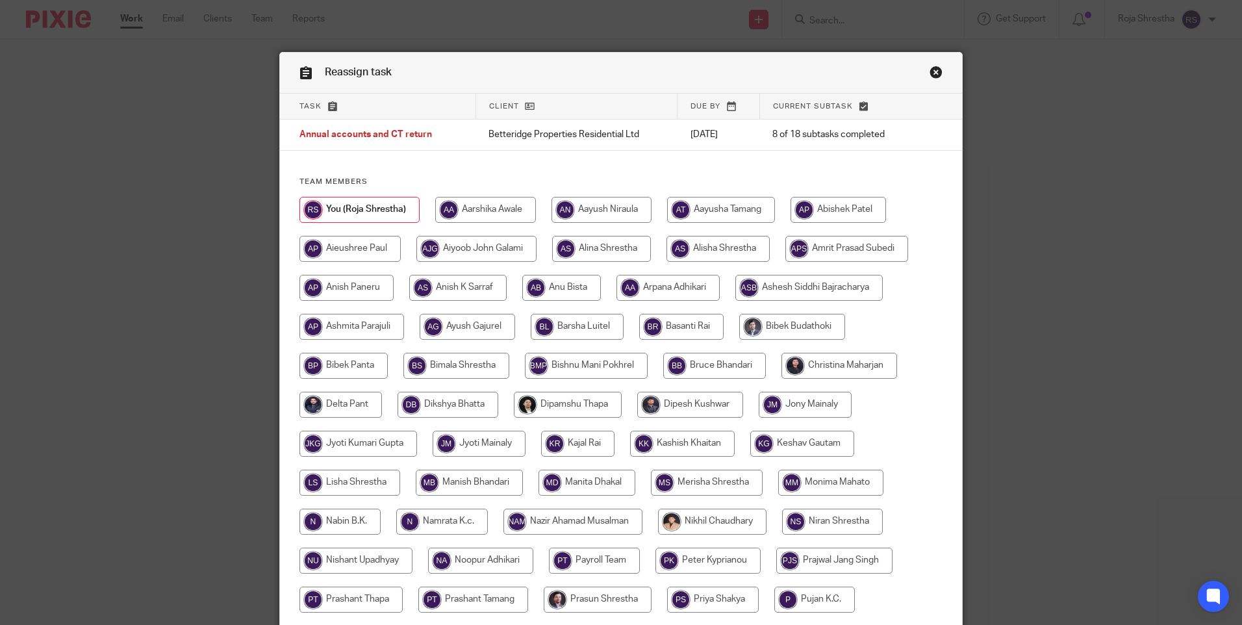 The width and height of the screenshot is (1242, 625). I want to click on span: Client, so click(504, 106).